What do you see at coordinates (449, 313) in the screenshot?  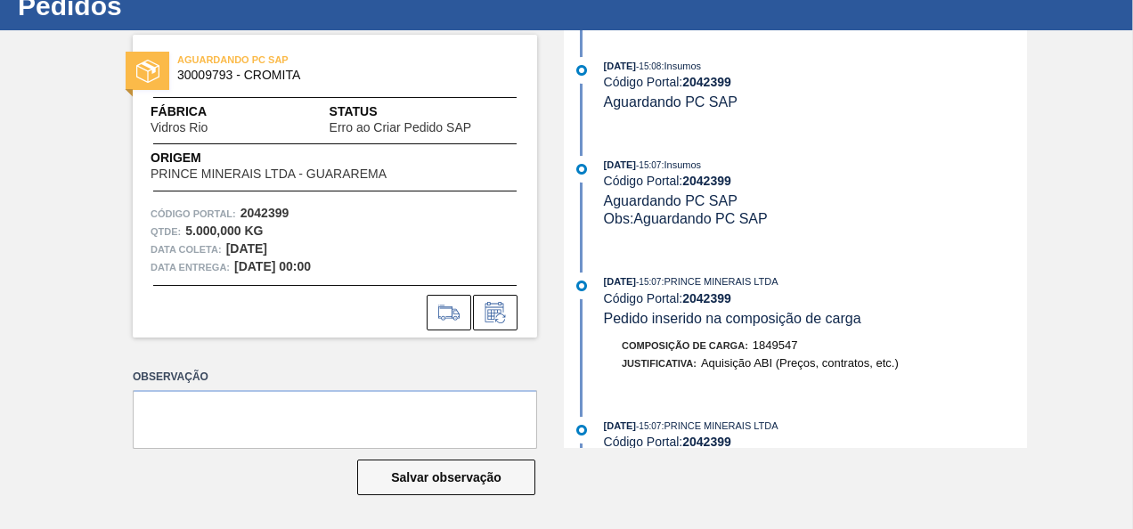 I see `div: Ir para Composição de Carga` at bounding box center [449, 313].